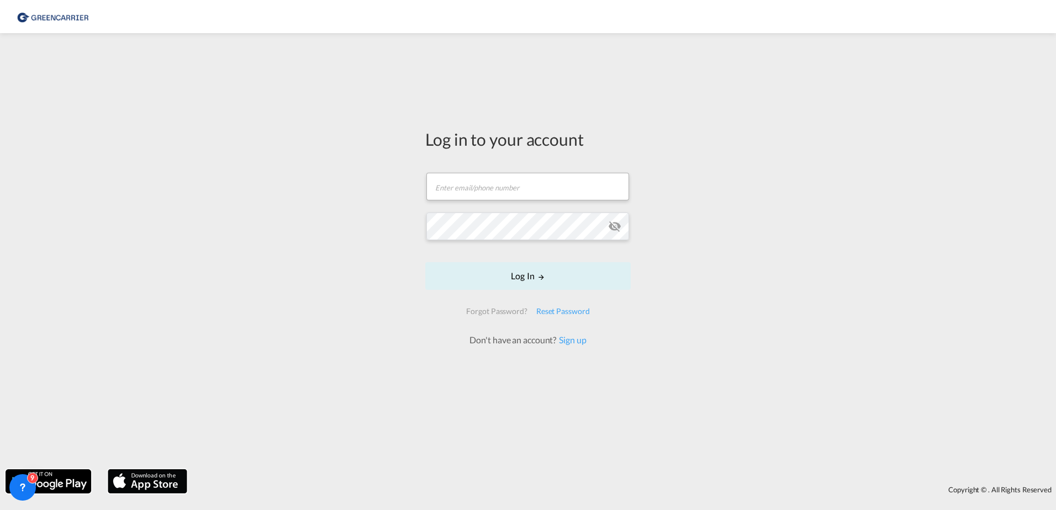  What do you see at coordinates (571, 340) in the screenshot?
I see `a: Sign up` at bounding box center [571, 340].